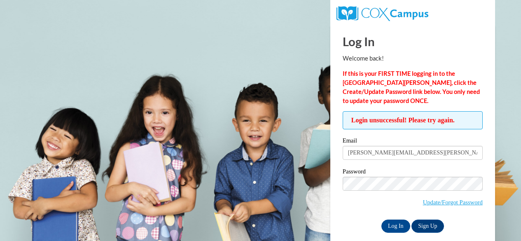  What do you see at coordinates (413, 173) in the screenshot?
I see `label: Password` at bounding box center [413, 173].